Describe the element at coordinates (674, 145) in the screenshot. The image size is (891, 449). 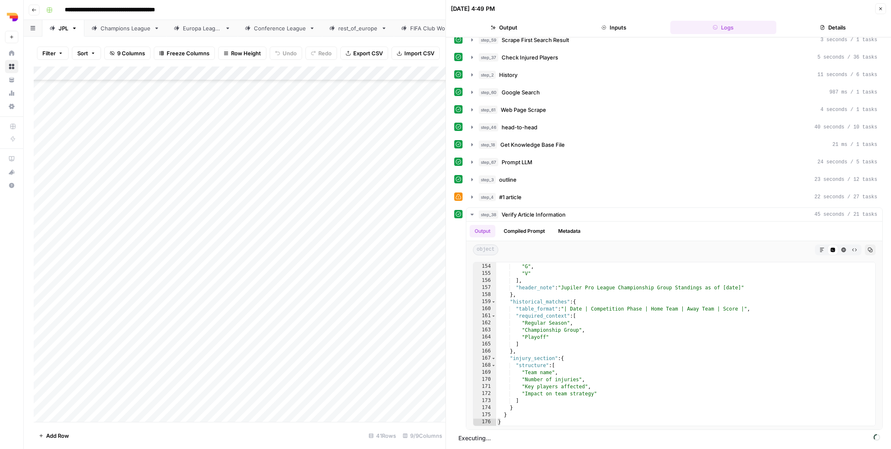
I see `button: 21 ms / 1 tasks` at that location.